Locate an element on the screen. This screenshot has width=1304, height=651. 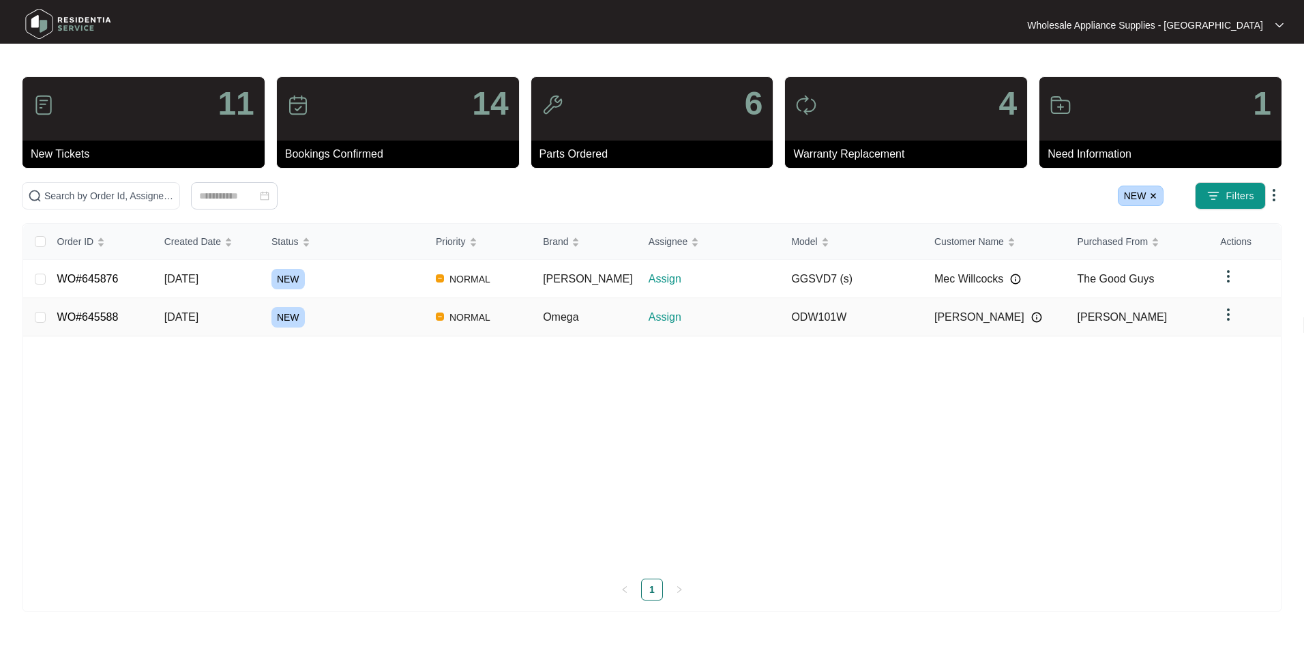
img: search-icon is located at coordinates (35, 196).